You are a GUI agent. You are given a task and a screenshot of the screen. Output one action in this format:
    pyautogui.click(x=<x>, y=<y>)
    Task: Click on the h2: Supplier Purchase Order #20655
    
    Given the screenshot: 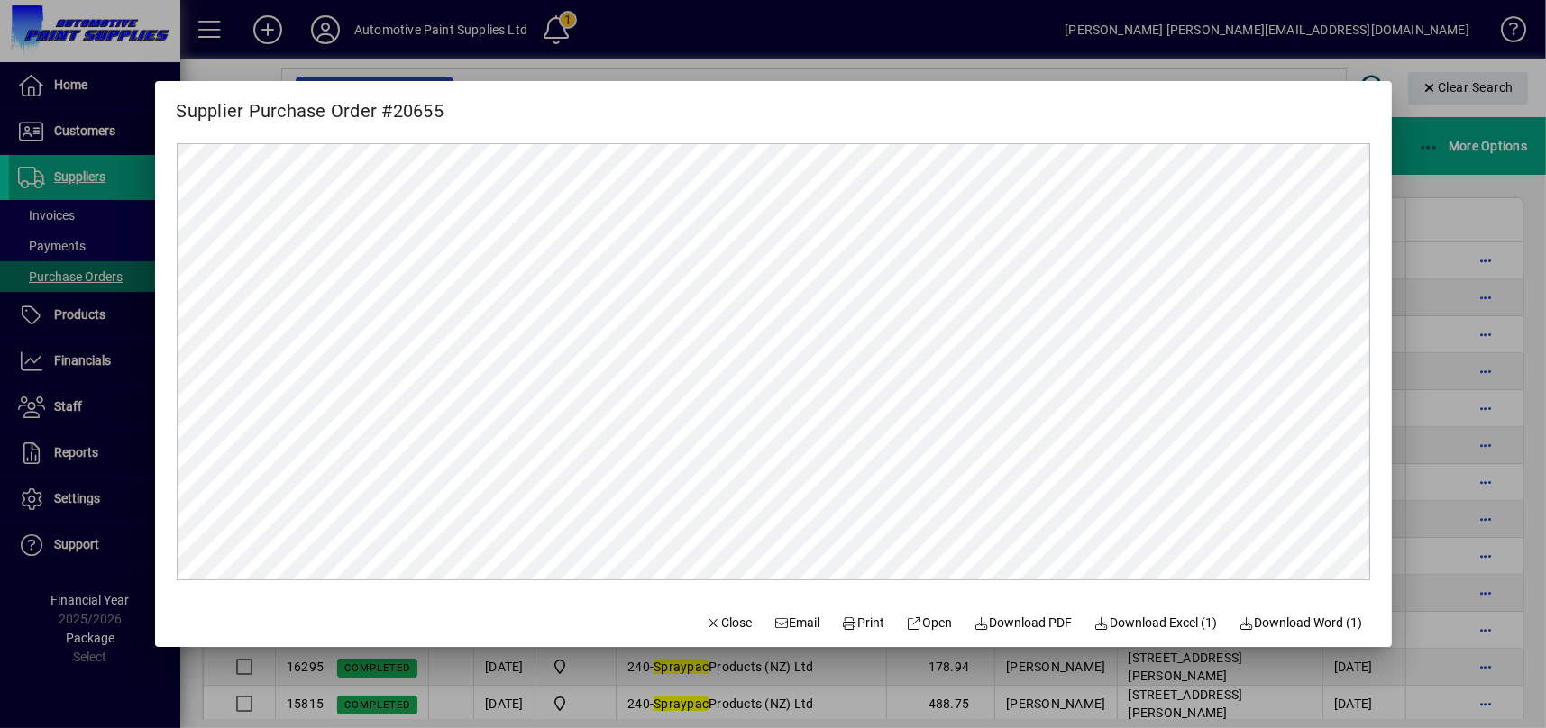 What is the action you would take?
    pyautogui.click(x=310, y=103)
    